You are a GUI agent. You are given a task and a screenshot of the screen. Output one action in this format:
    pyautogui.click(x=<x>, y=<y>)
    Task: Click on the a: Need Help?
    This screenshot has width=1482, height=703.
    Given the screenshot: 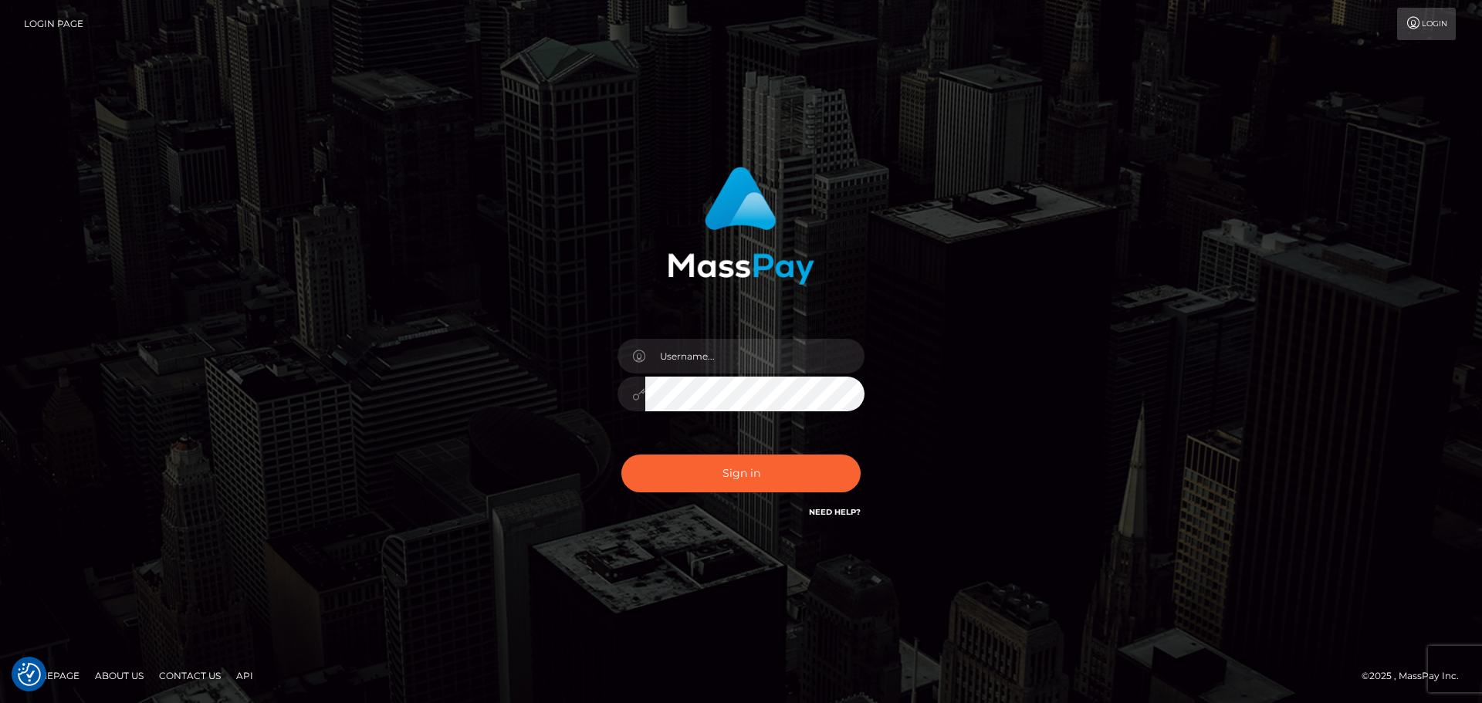 What is the action you would take?
    pyautogui.click(x=834, y=512)
    